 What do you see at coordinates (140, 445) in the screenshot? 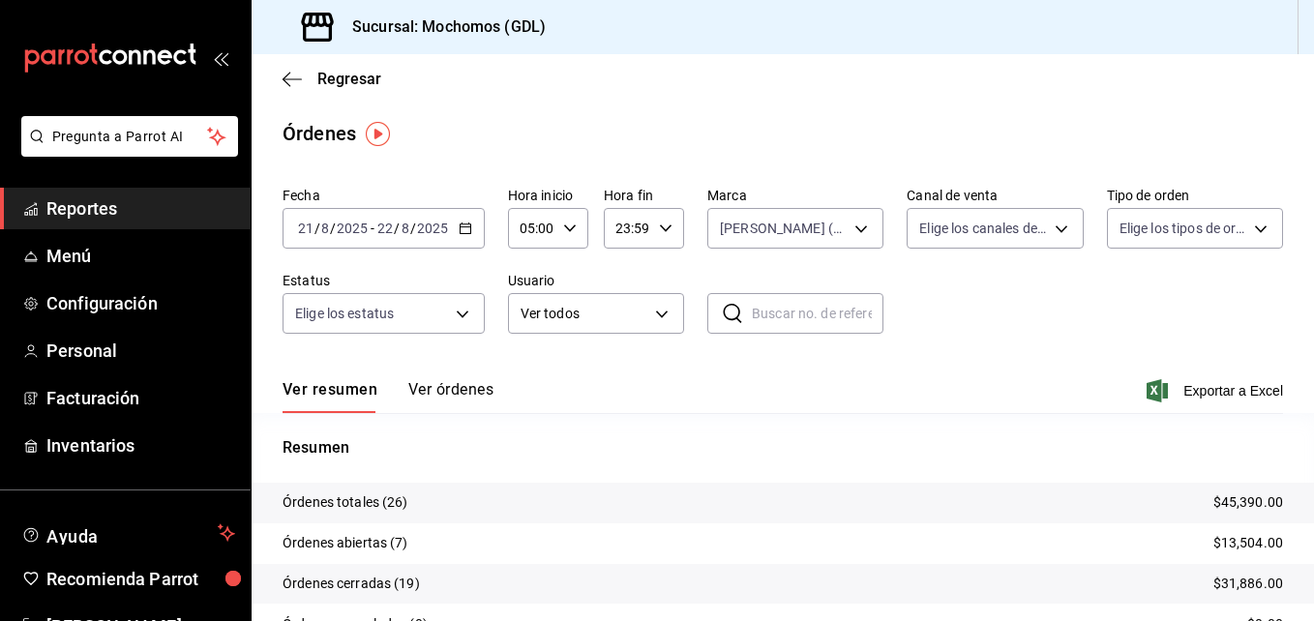
I see `span: Inventarios` at bounding box center [140, 445].